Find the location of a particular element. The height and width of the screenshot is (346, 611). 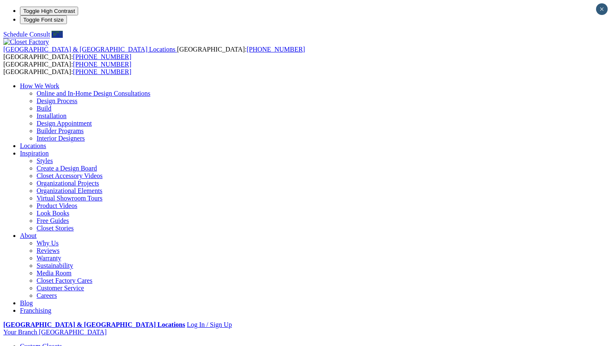

button: Close is located at coordinates (602, 9).